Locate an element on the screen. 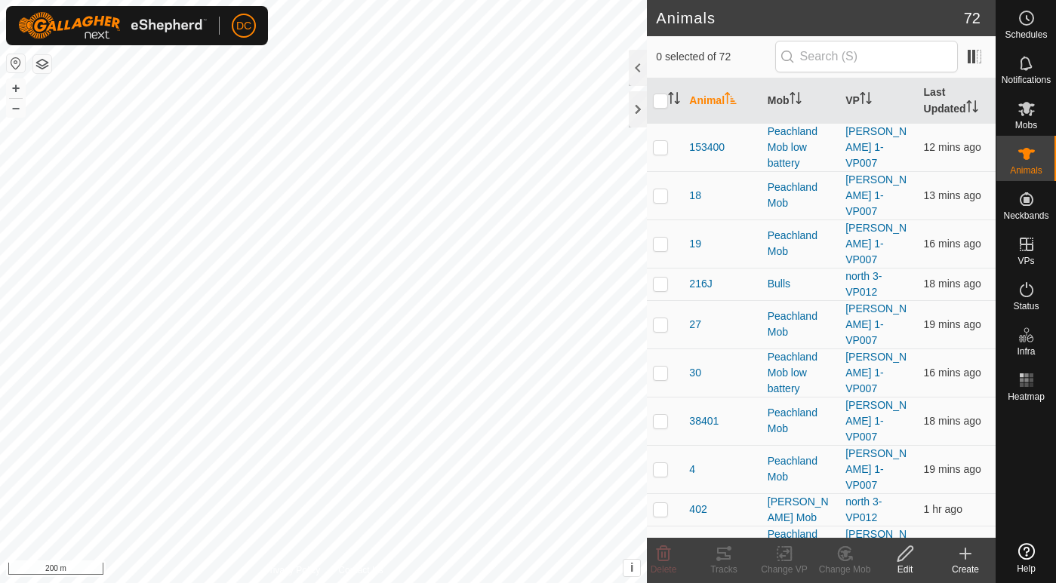 This screenshot has width=1056, height=583. span: 18 is located at coordinates (695, 195).